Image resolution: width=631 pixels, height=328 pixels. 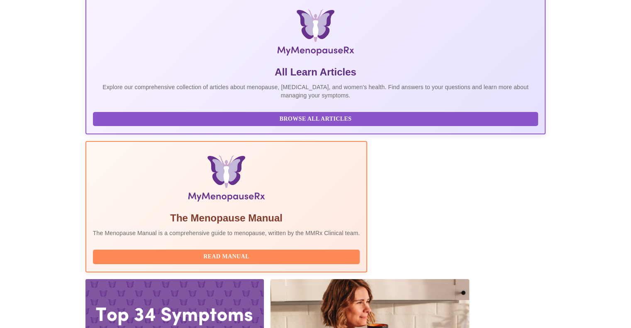 I want to click on button: Read Manual, so click(x=227, y=257).